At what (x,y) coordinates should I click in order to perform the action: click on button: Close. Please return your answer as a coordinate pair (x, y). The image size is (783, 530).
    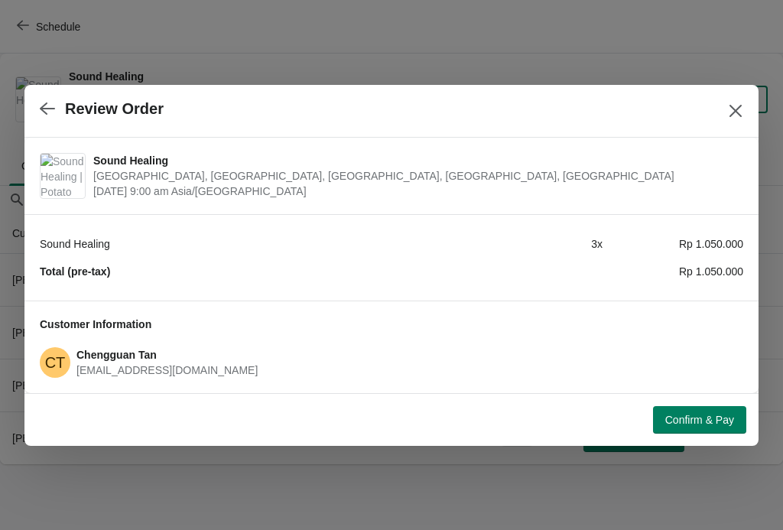
    Looking at the image, I should click on (735, 111).